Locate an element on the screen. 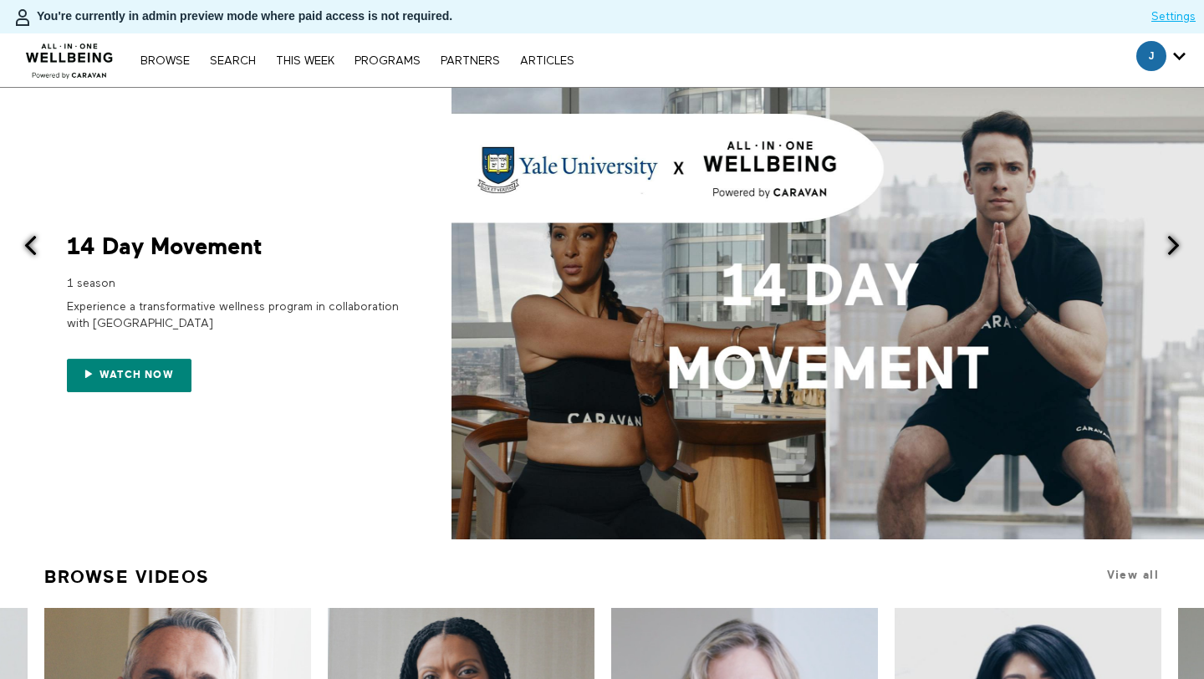  a: View all is located at coordinates (1133, 574).